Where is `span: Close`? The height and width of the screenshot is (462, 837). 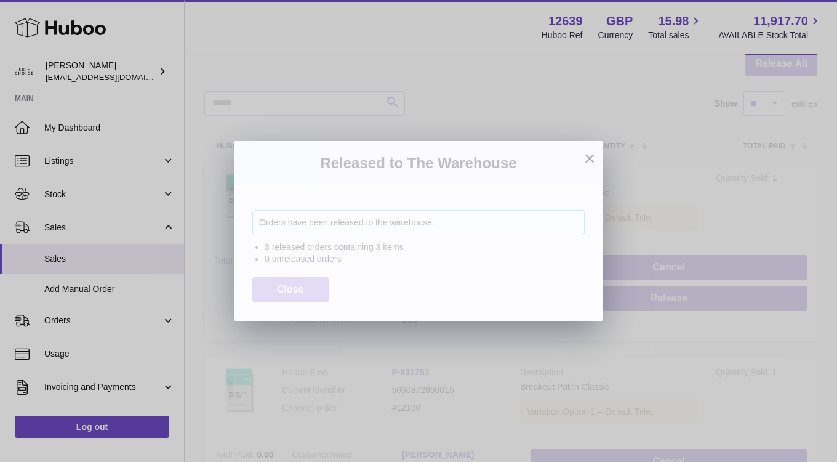 span: Close is located at coordinates (291, 289).